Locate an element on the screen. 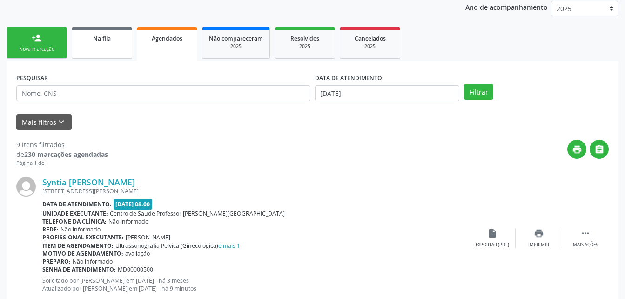 The image size is (625, 299). button: Filtrar is located at coordinates (478, 92).